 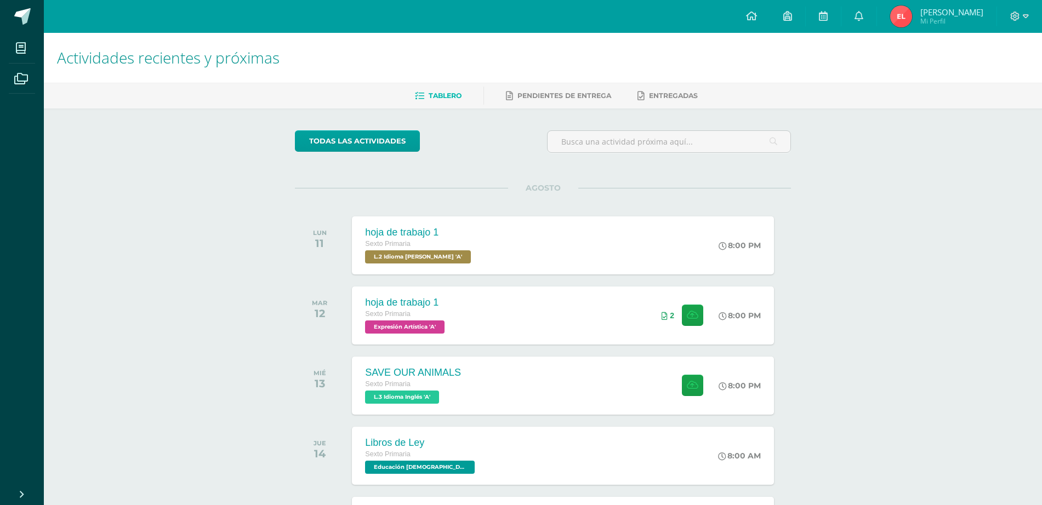 I want to click on div: Libros de Ley, so click(x=421, y=443).